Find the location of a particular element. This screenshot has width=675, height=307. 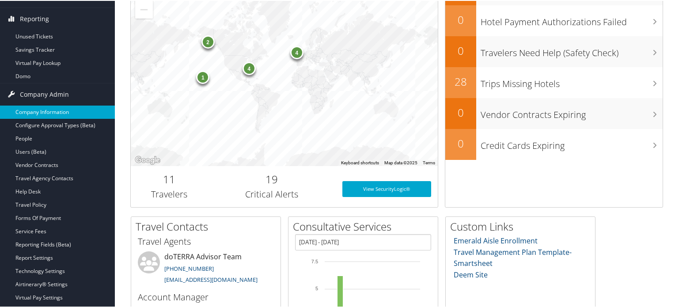

span: Reporting is located at coordinates (34, 18).